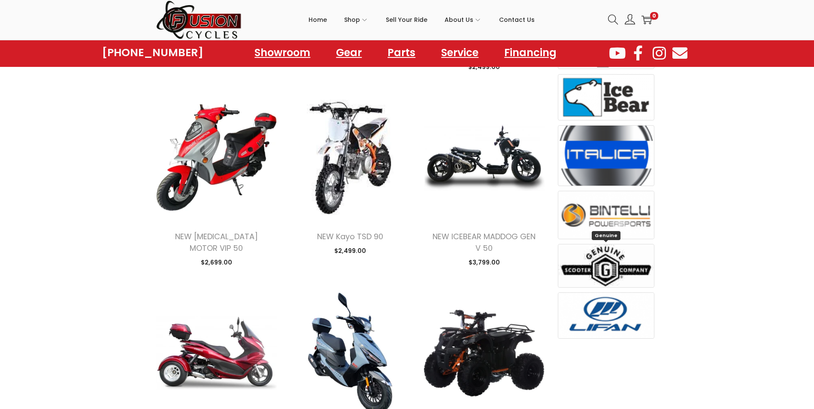  I want to click on span: 2,699.00, so click(216, 263).